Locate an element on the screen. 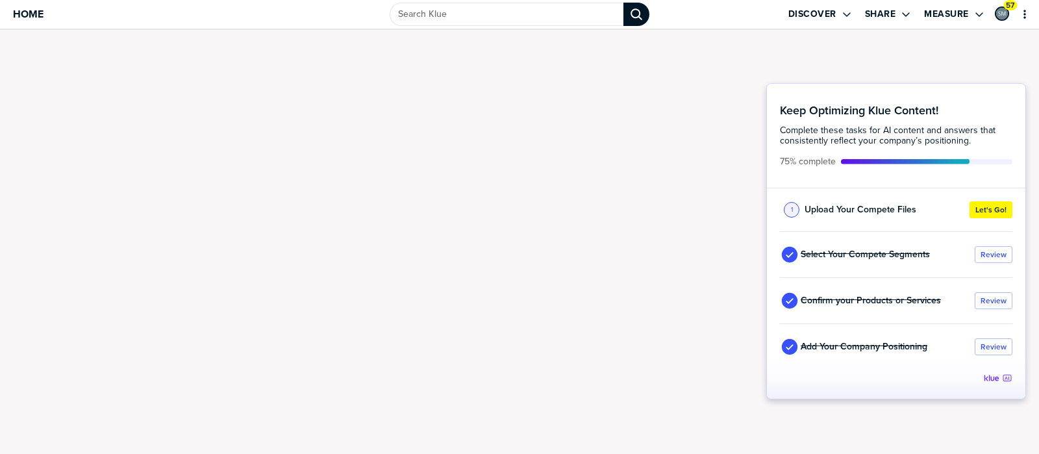 Image resolution: width=1039 pixels, height=454 pixels. img: 00712475c6e1432f80463f66d350cefd-sml.png is located at coordinates (1002, 14).